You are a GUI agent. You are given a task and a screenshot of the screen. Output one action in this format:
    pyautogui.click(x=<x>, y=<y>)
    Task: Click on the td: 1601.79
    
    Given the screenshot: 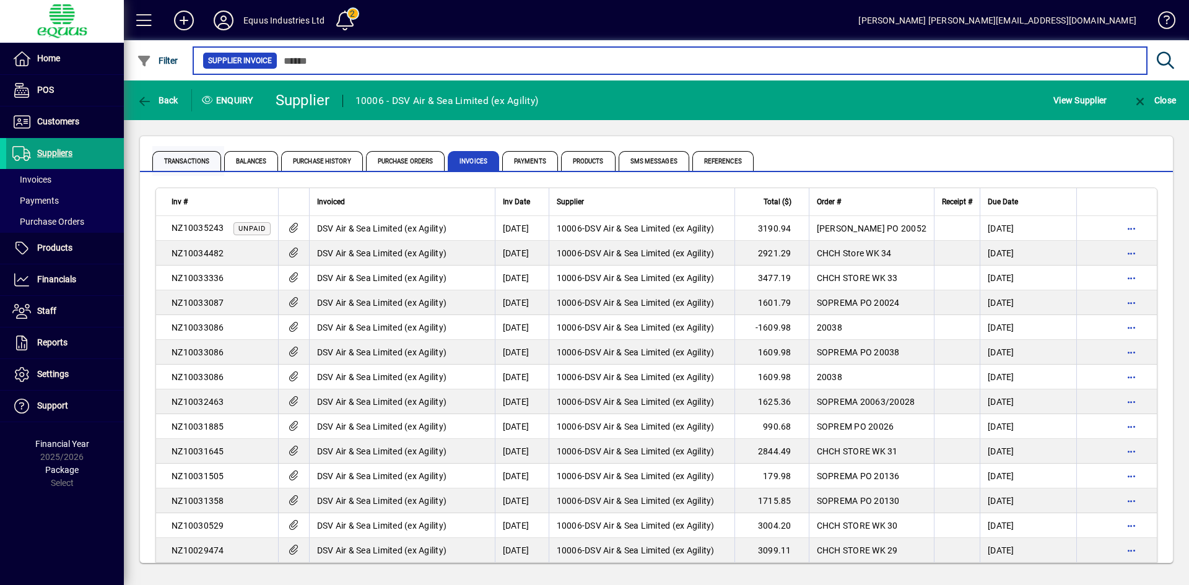 What is the action you would take?
    pyautogui.click(x=771, y=303)
    